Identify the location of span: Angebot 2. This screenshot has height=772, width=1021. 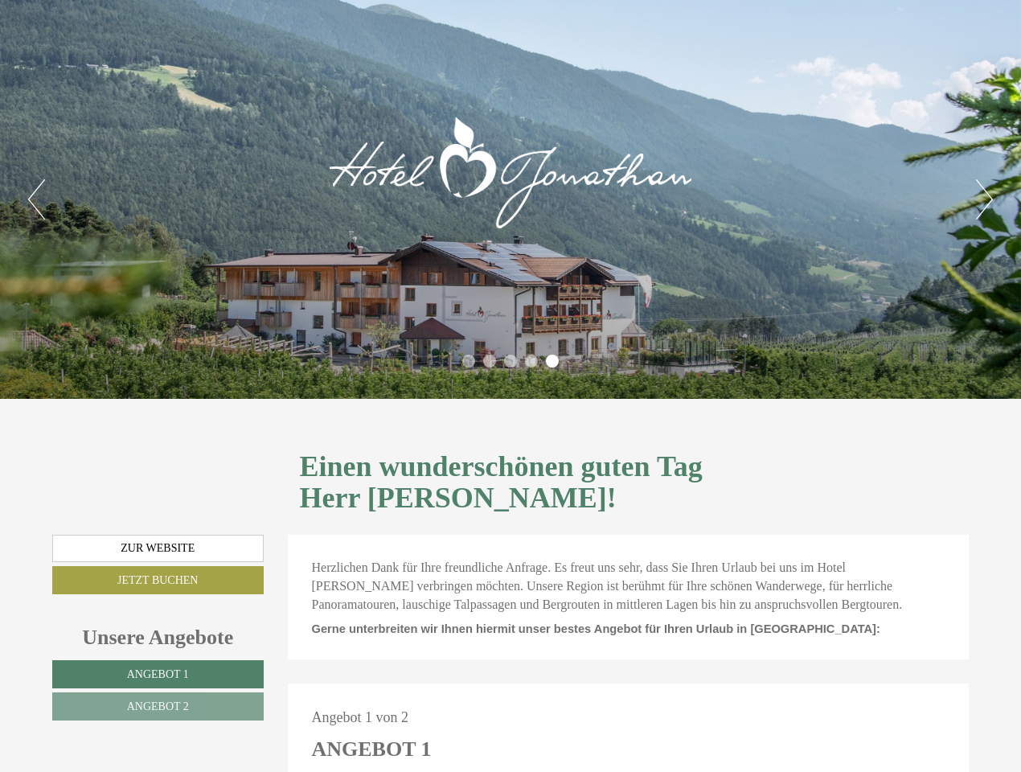
(158, 706).